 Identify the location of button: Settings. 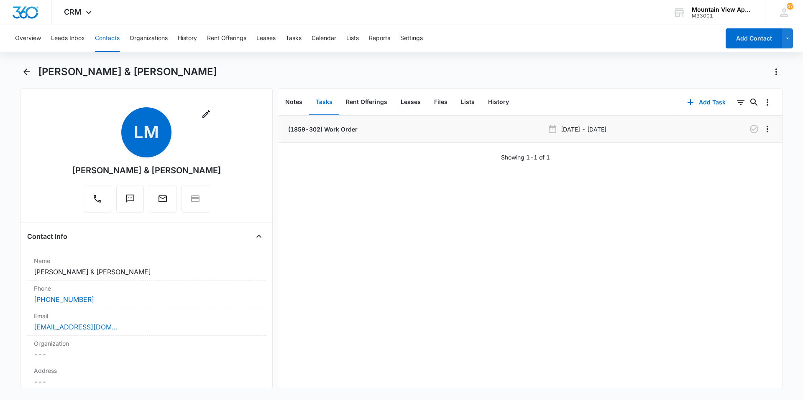
(411, 38).